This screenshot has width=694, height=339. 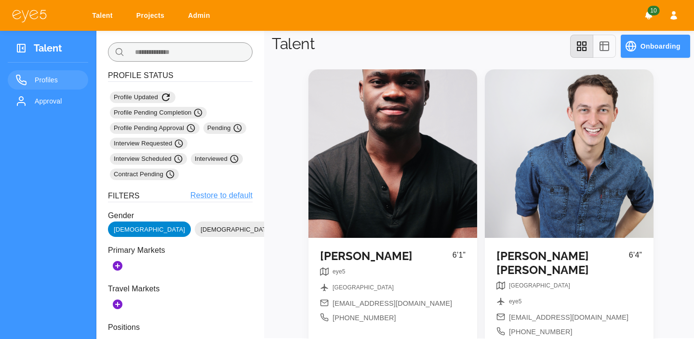 I want to click on span: Pending, so click(x=225, y=128).